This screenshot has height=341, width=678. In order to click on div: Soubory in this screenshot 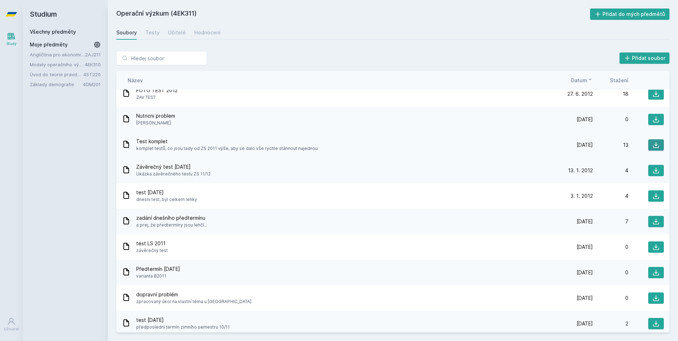, I will do `click(127, 33)`.